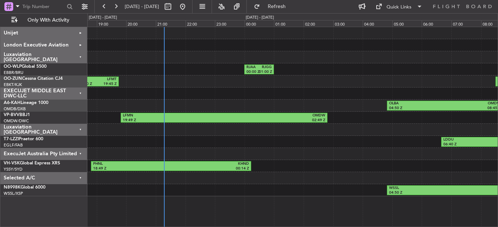 The image size is (498, 227). What do you see at coordinates (230, 23) in the screenshot?
I see `div: 23:00` at bounding box center [230, 23].